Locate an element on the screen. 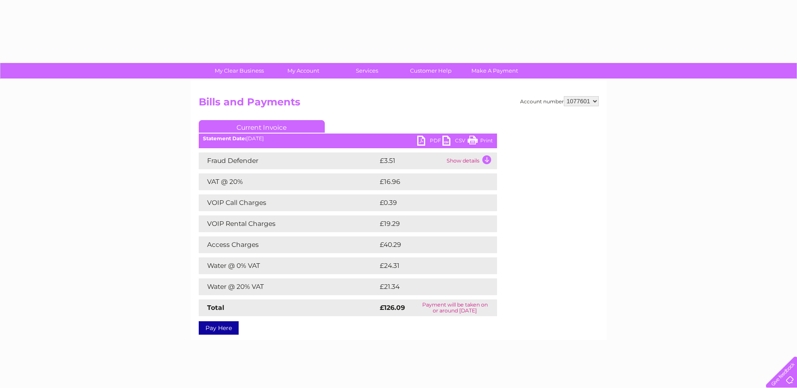 The width and height of the screenshot is (797, 388). a: CSV is located at coordinates (455, 141).